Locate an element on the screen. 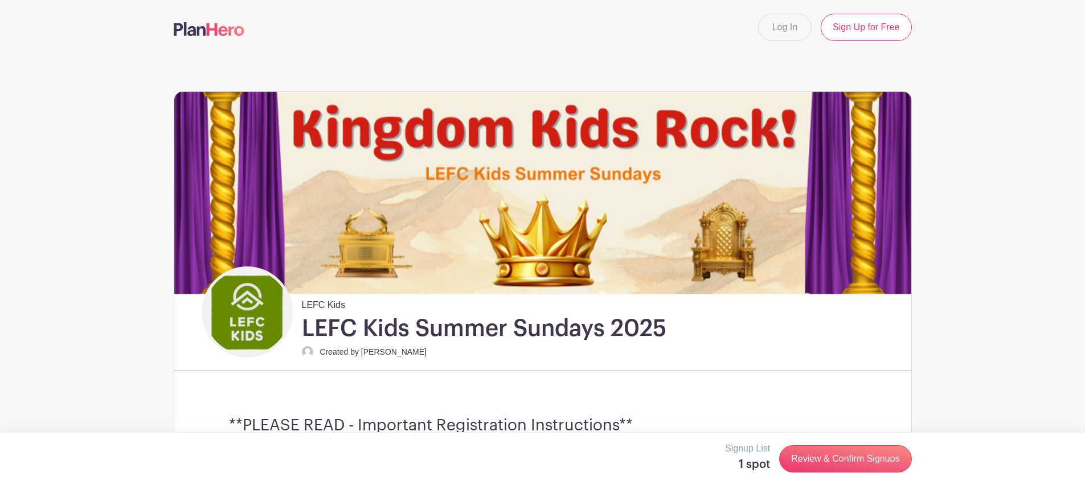  a: Log In is located at coordinates (785, 27).